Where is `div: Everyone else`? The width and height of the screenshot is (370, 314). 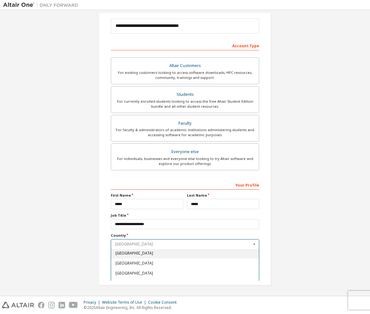 div: Everyone else is located at coordinates (185, 152).